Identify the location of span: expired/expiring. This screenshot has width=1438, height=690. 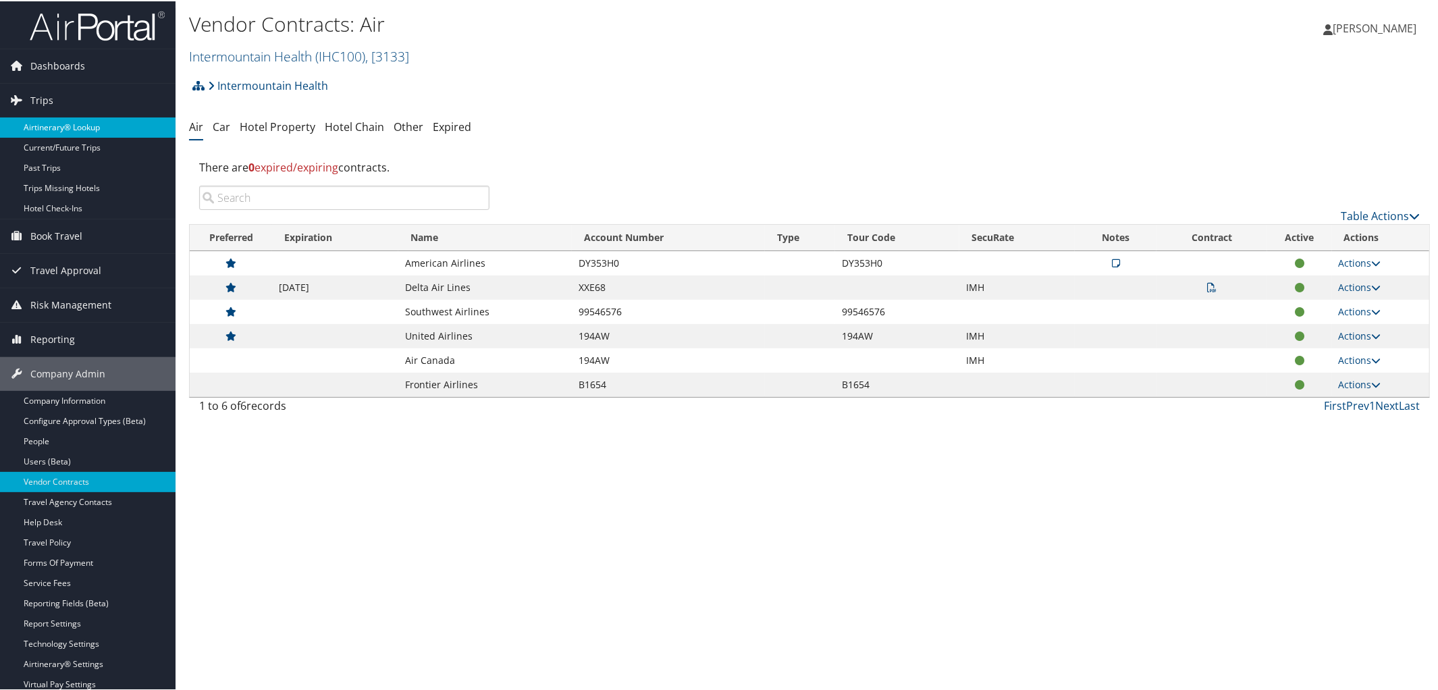
(293, 166).